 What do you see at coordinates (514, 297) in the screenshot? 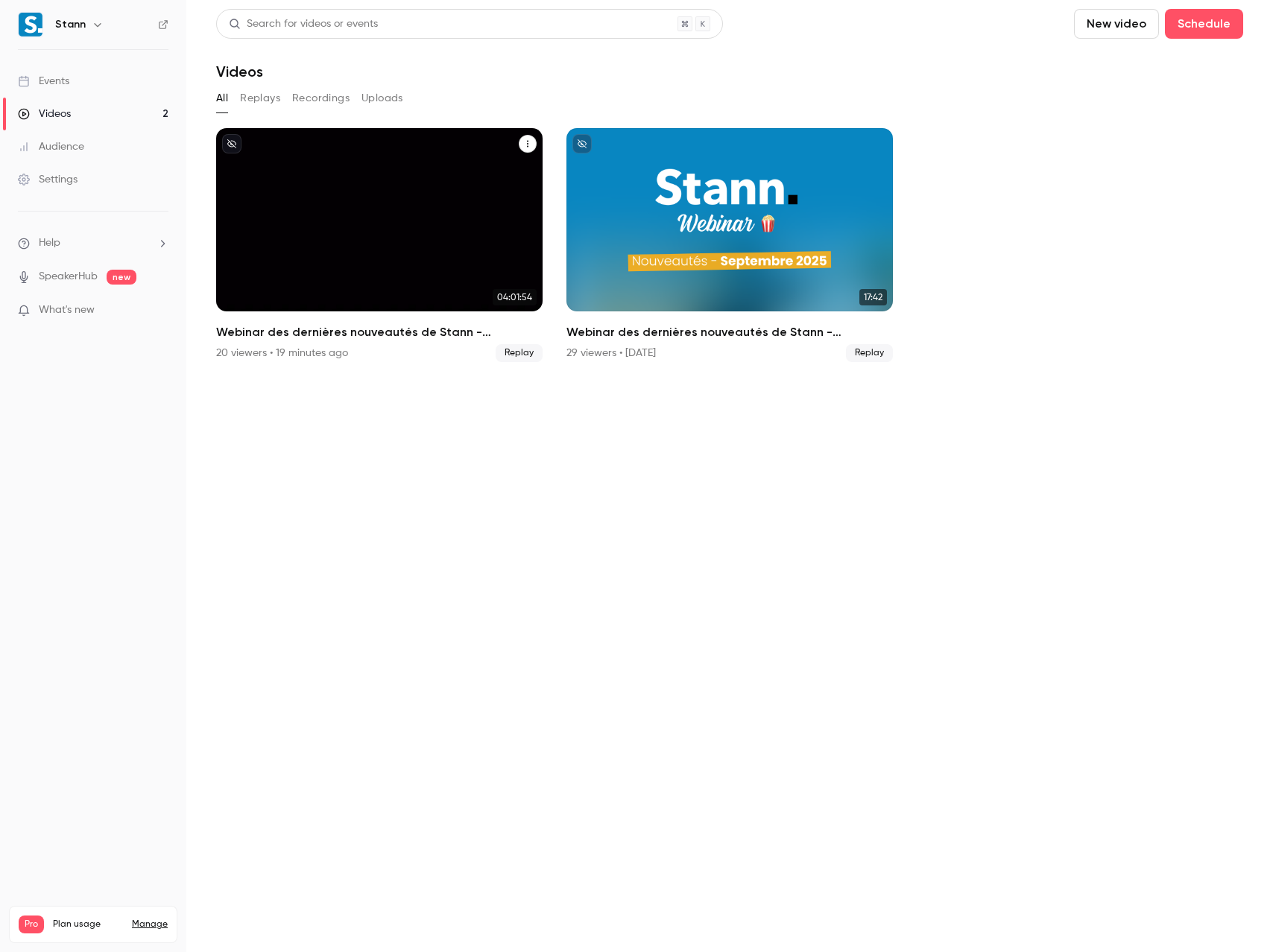
I see `span: 04:01:54` at bounding box center [514, 297].